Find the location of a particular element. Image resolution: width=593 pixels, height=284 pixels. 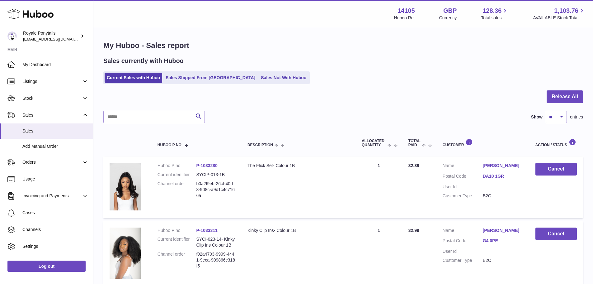

button: Release All is located at coordinates (565, 97).